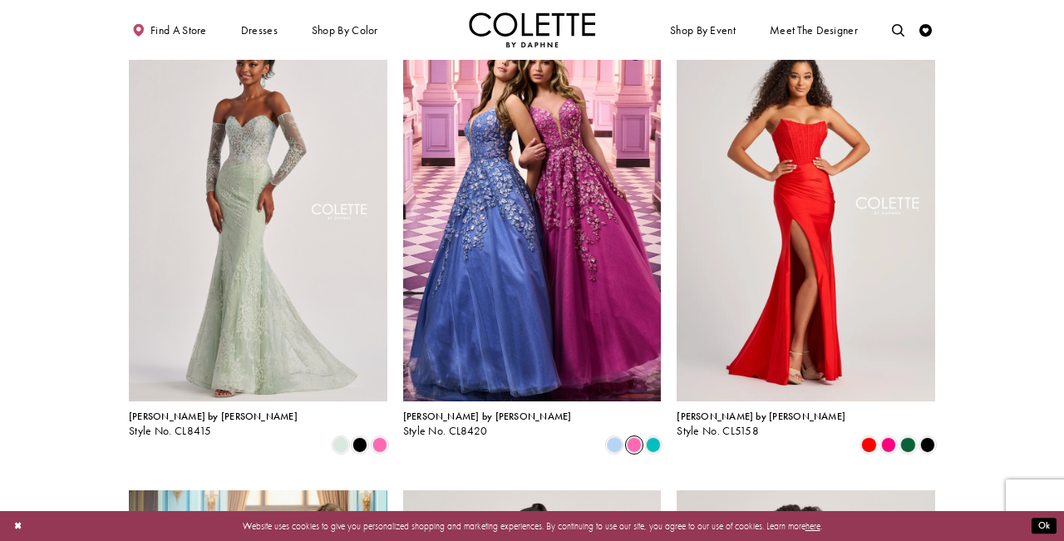 Image resolution: width=1064 pixels, height=541 pixels. I want to click on div: Colette by Daphne Style No. CL8415, so click(213, 425).